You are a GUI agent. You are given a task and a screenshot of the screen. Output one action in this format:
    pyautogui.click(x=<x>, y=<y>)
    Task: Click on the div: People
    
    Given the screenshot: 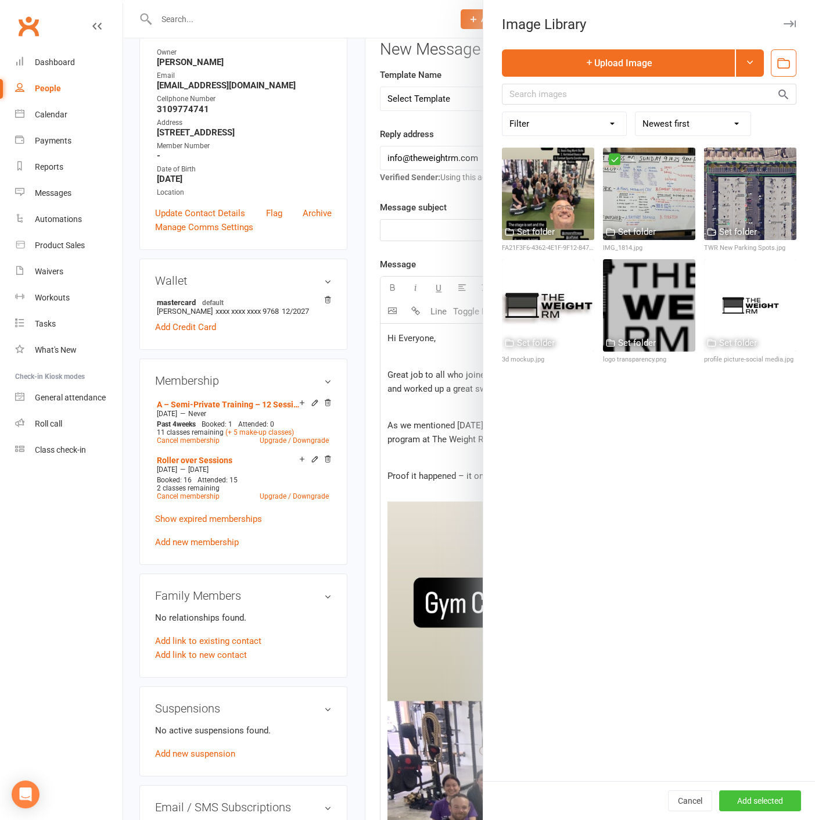 What is the action you would take?
    pyautogui.click(x=48, y=88)
    